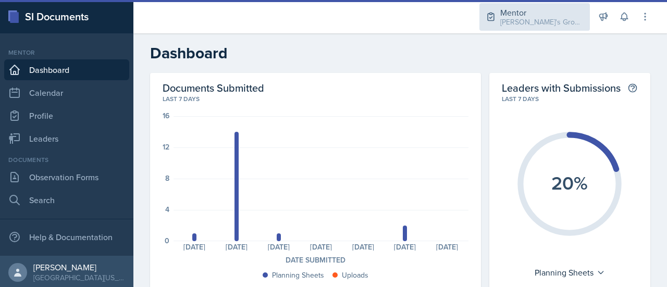 This screenshot has width=667, height=287. I want to click on a: Dashboard, so click(67, 70).